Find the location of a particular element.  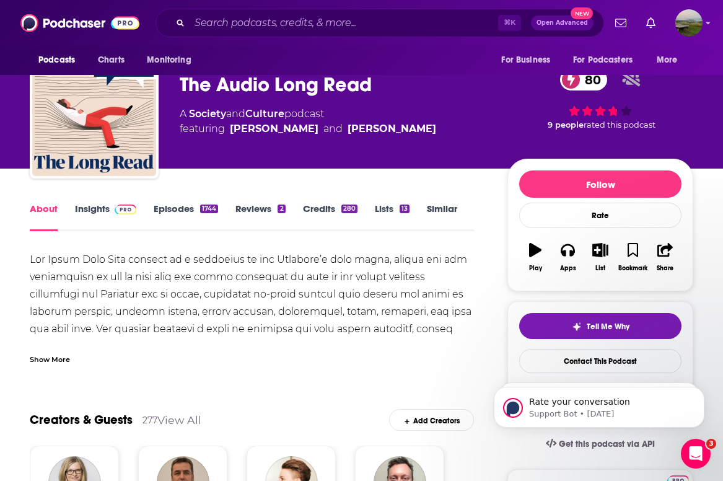

button: Share is located at coordinates (665, 257).